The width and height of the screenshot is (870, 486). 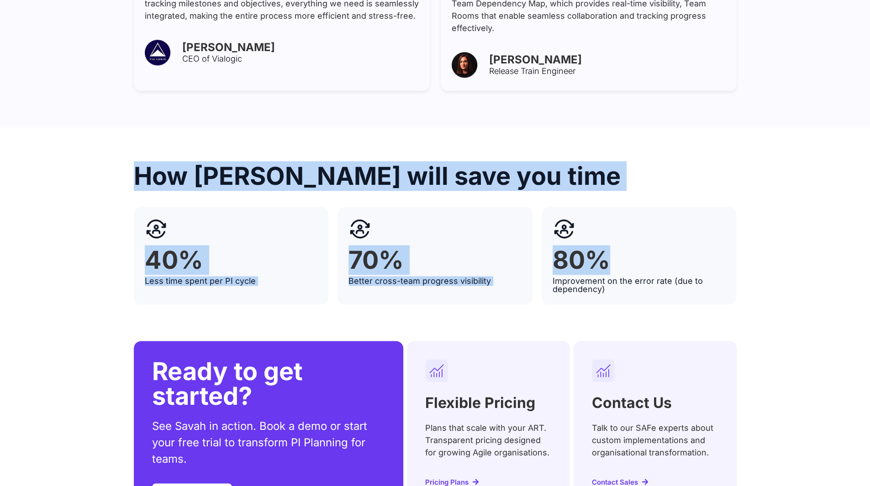 What do you see at coordinates (639, 285) in the screenshot?
I see `p: Improvement on the error rate (due to dependency)` at bounding box center [639, 285].